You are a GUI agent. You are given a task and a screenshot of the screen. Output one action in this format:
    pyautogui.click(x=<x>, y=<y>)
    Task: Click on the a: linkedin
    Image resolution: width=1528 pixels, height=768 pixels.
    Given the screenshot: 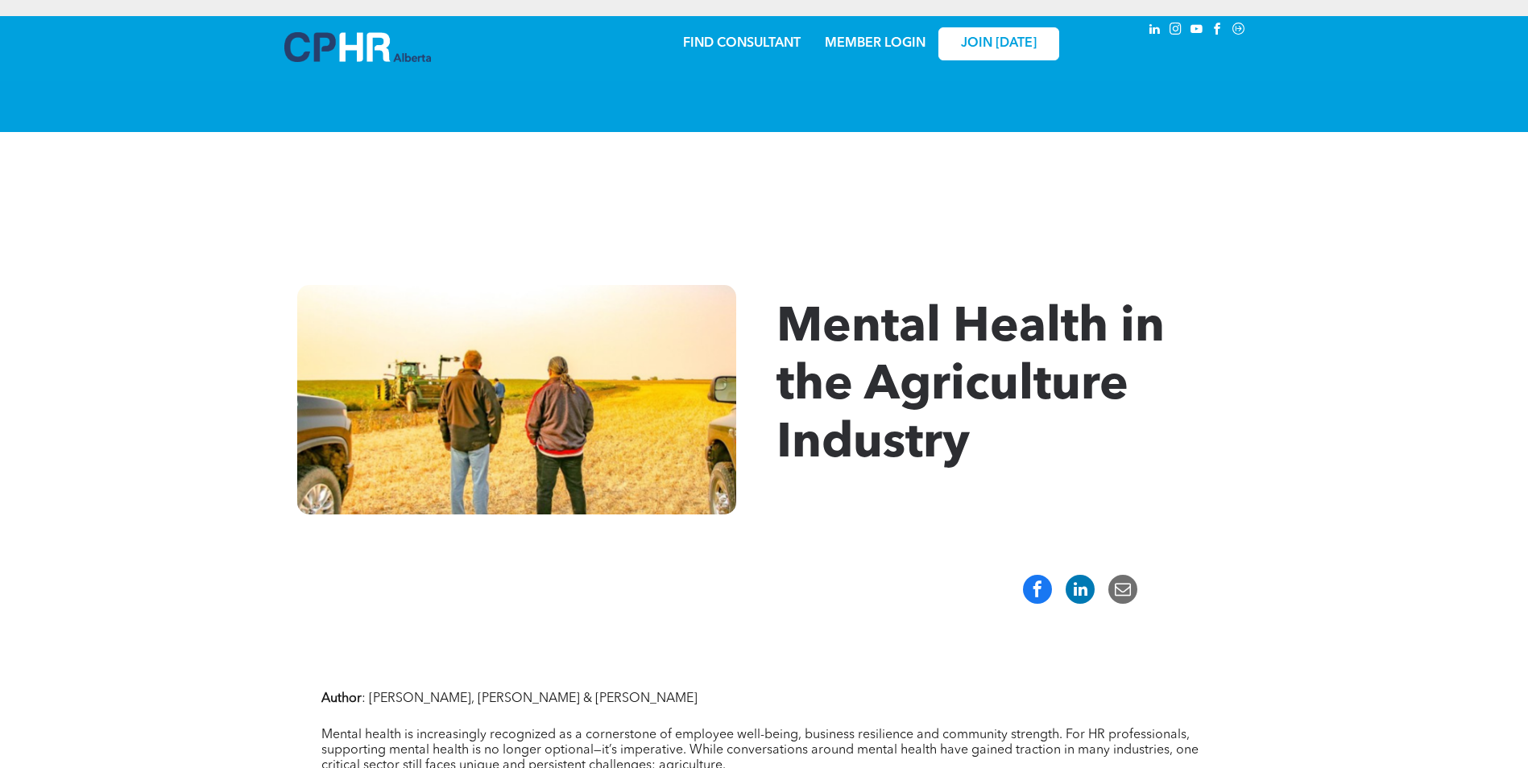 What is the action you would take?
    pyautogui.click(x=1155, y=31)
    